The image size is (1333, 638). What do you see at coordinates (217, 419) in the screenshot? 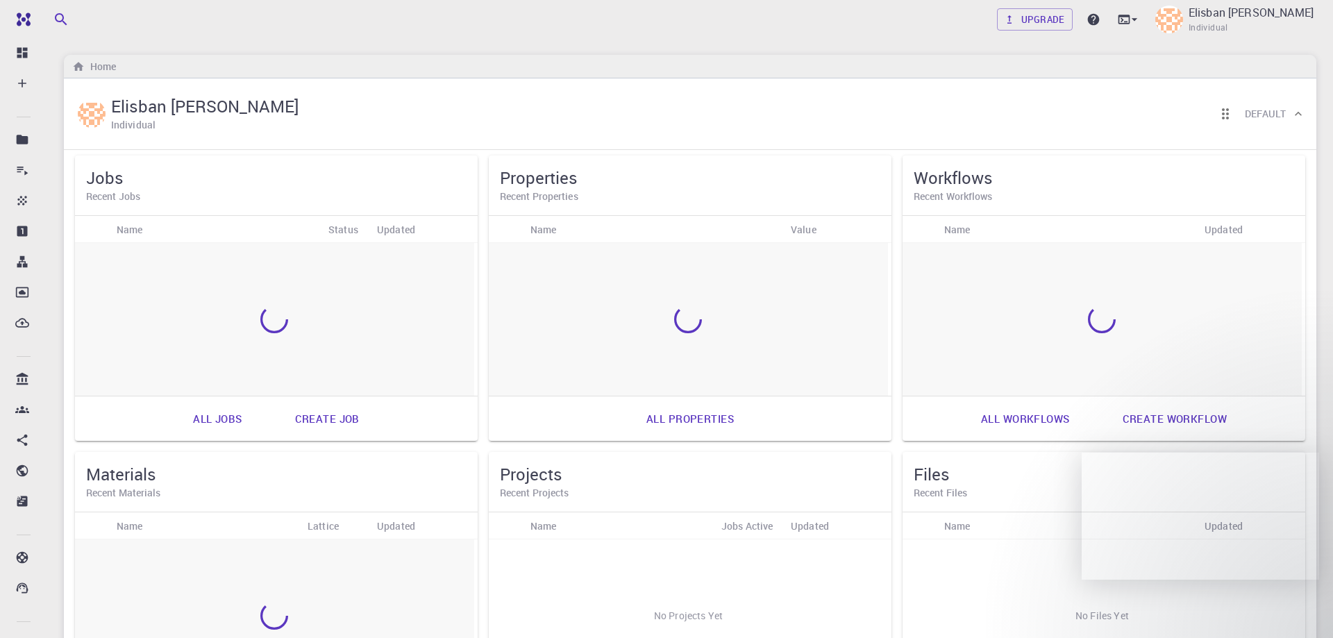
I see `a: All jobs` at bounding box center [217, 419].